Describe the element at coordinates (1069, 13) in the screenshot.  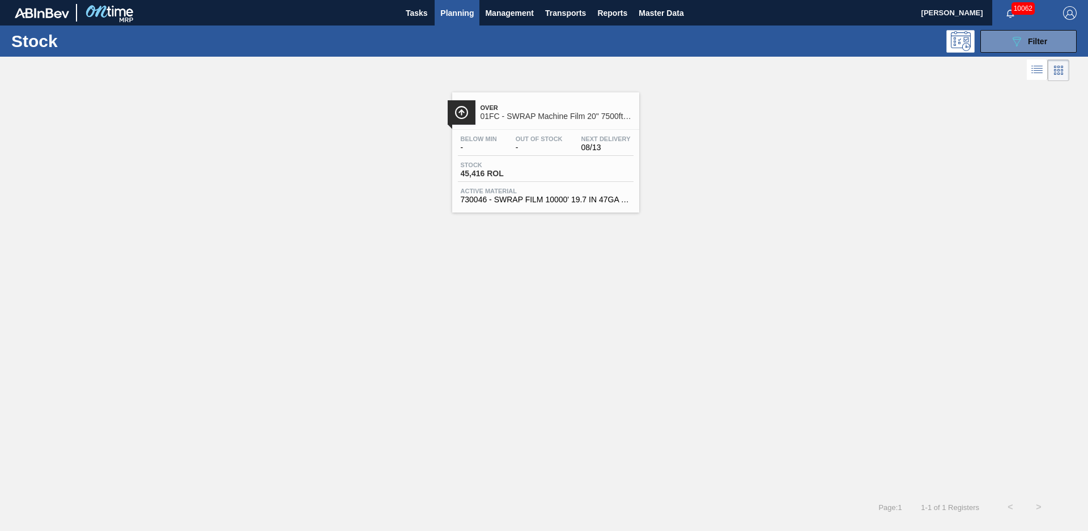
I see `img: Logout` at that location.